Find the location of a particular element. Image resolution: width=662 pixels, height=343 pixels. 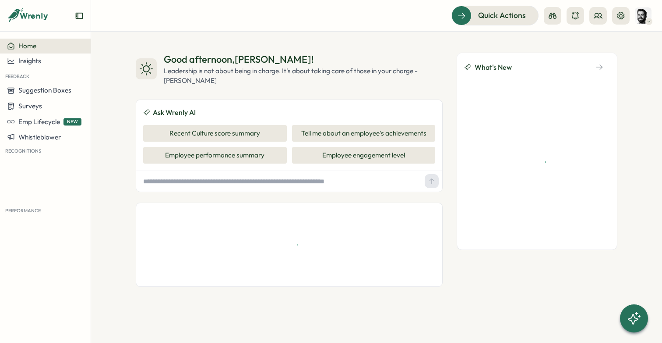

span: Insights is located at coordinates (30, 60).